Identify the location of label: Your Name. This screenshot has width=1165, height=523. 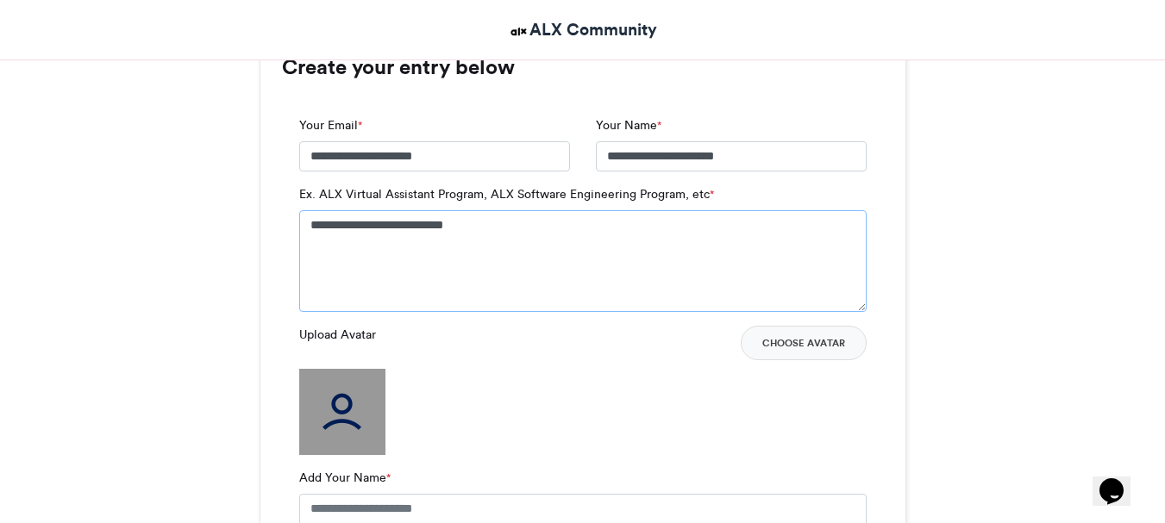
(629, 125).